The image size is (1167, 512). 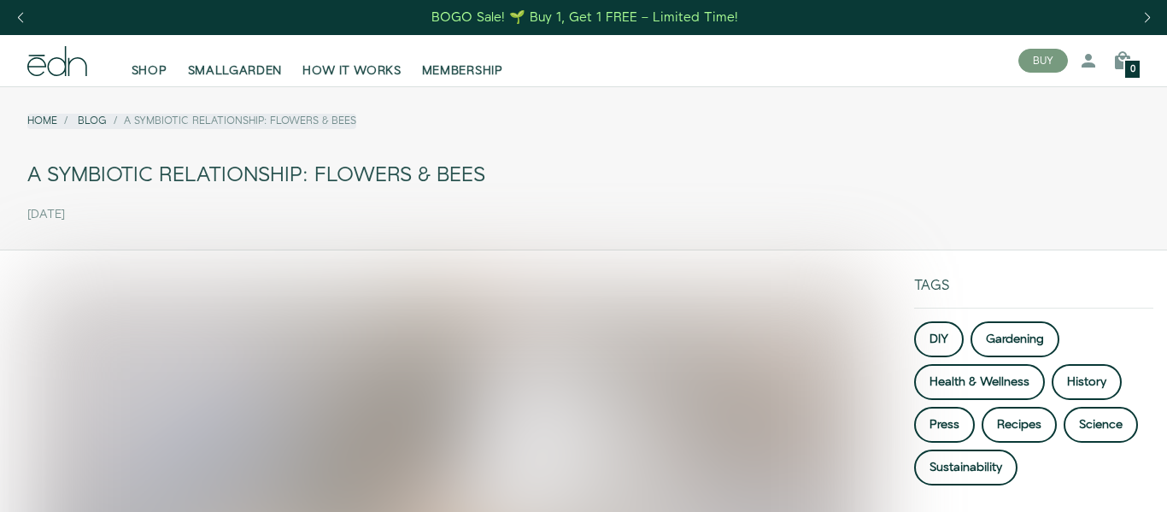 What do you see at coordinates (235, 71) in the screenshot?
I see `span: SMALLGARDEN` at bounding box center [235, 71].